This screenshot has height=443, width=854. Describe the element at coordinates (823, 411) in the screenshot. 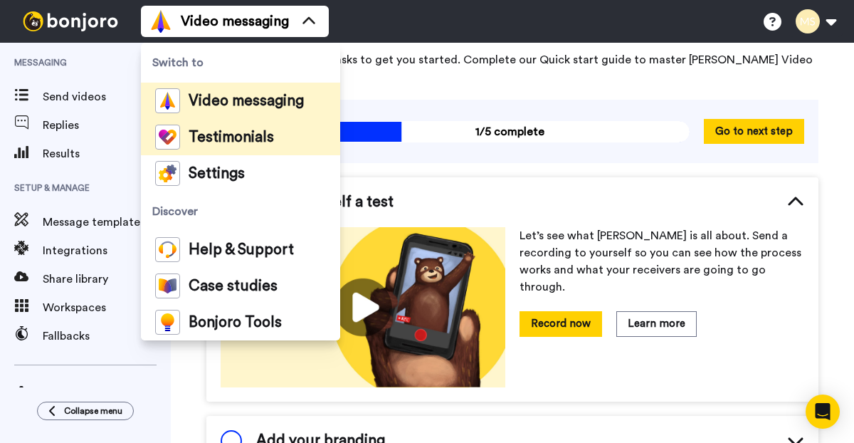

I see `div: Open Intercom Messenger` at that location.